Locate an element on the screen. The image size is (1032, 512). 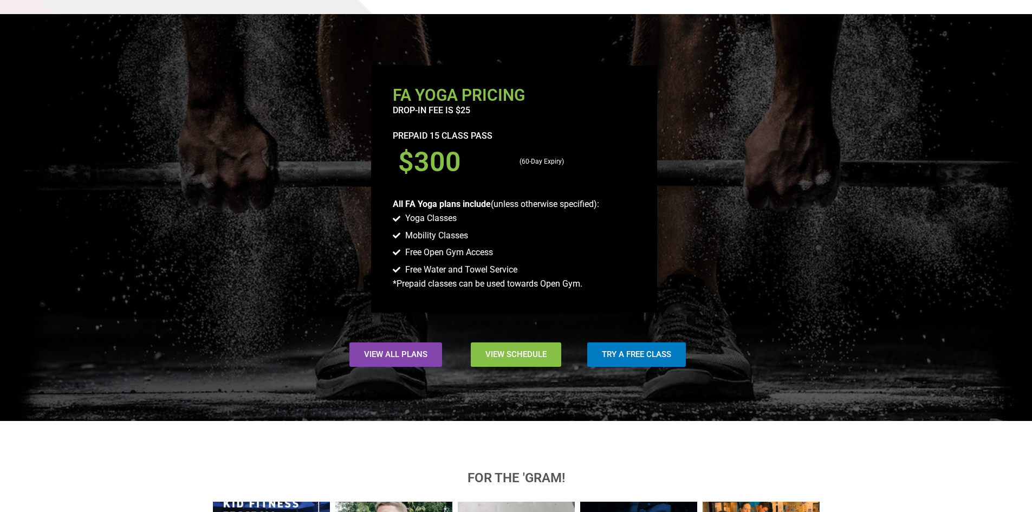
b: All FA Yoga plans include is located at coordinates (442, 204).